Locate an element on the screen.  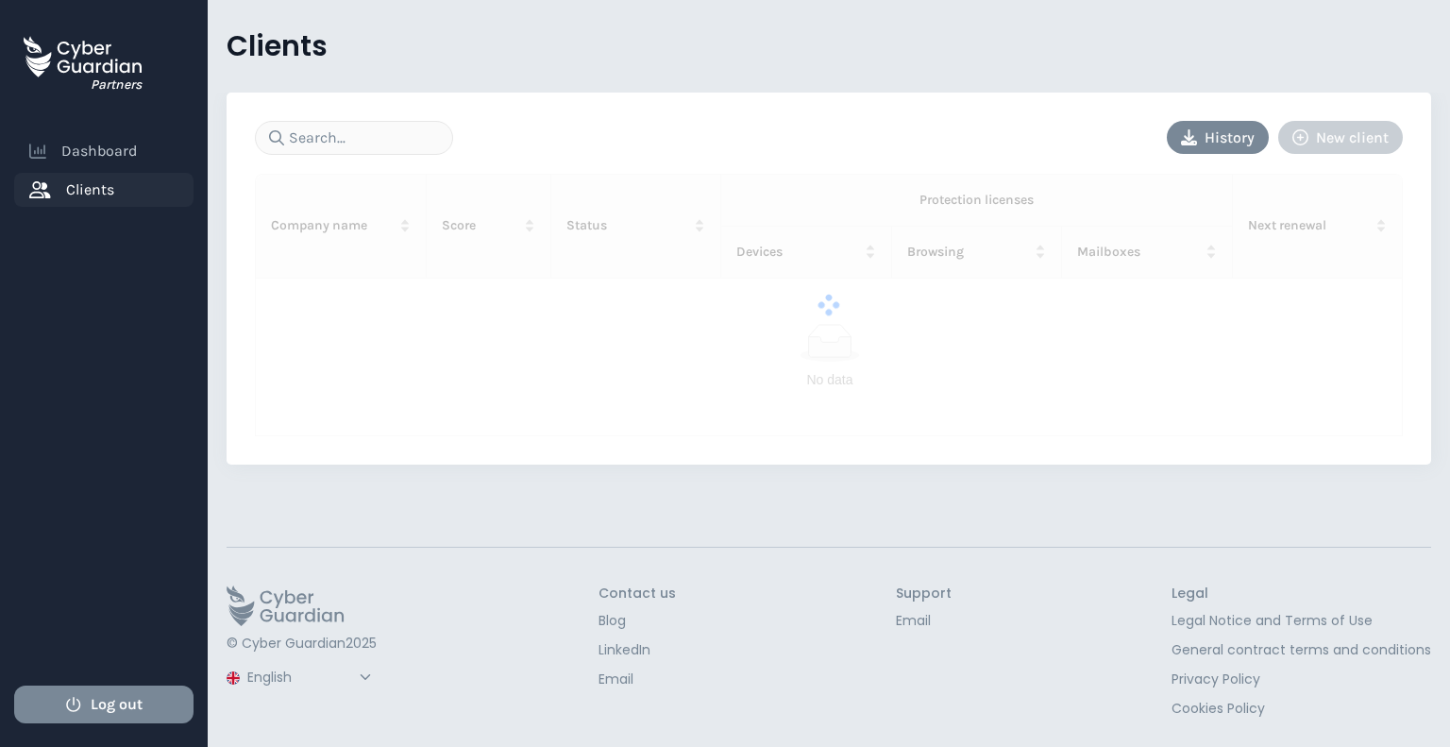
input: Search... is located at coordinates (354, 138).